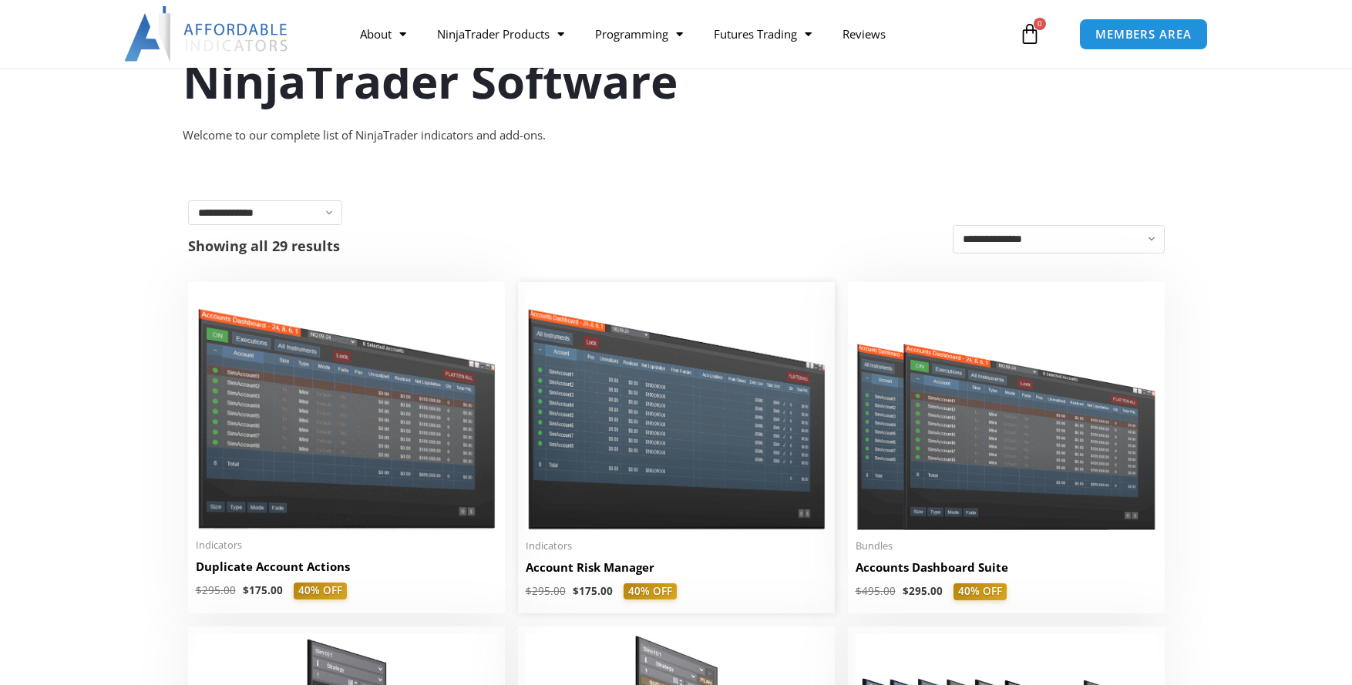 The height and width of the screenshot is (685, 1352). Describe the element at coordinates (1143, 34) in the screenshot. I see `a: MEMBERS AREA` at that location.